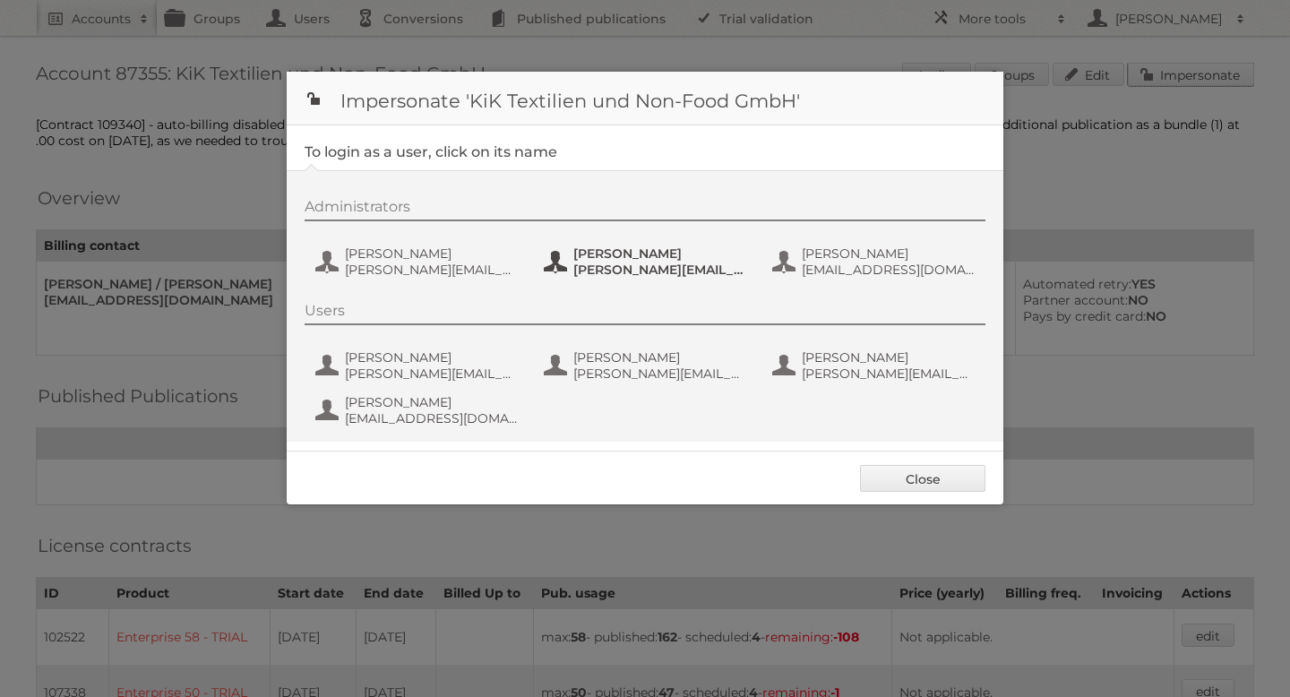 This screenshot has width=1290, height=697. Describe the element at coordinates (645, 99) in the screenshot. I see `h1: Impersonate 'KiK Textilien und Non-Food GmbH'` at that location.